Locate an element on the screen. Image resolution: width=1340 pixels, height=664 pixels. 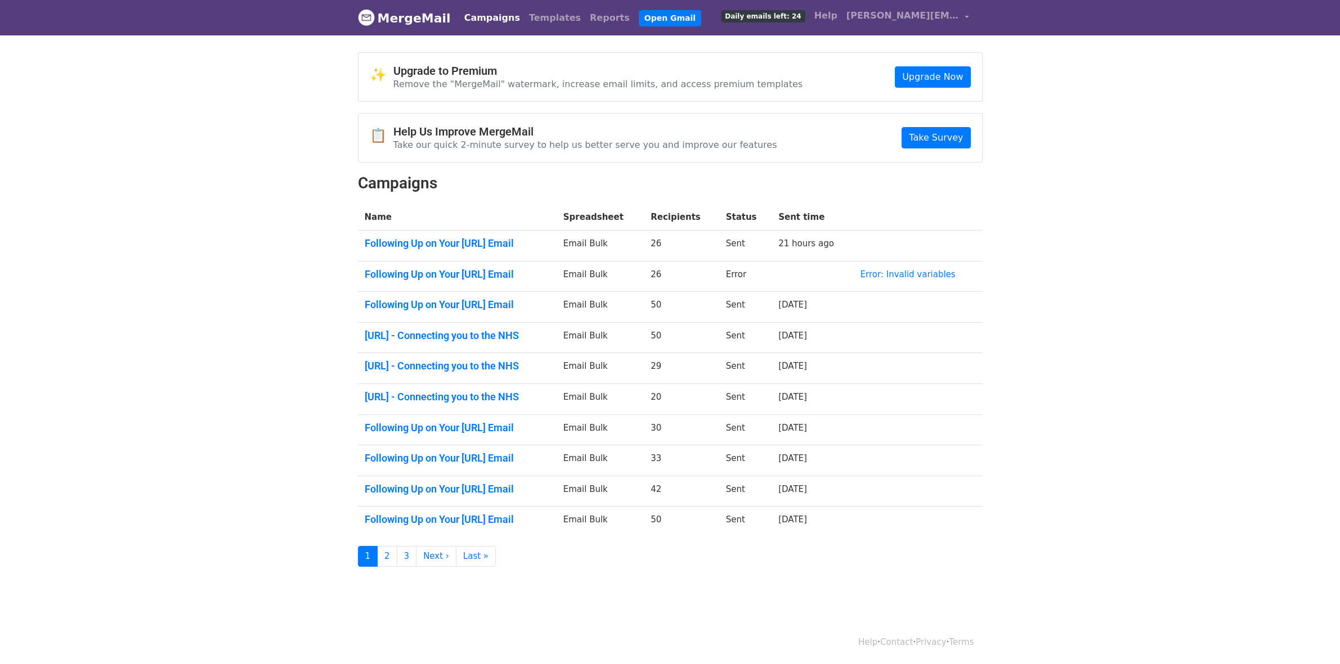
td: 33 is located at coordinates (681, 461).